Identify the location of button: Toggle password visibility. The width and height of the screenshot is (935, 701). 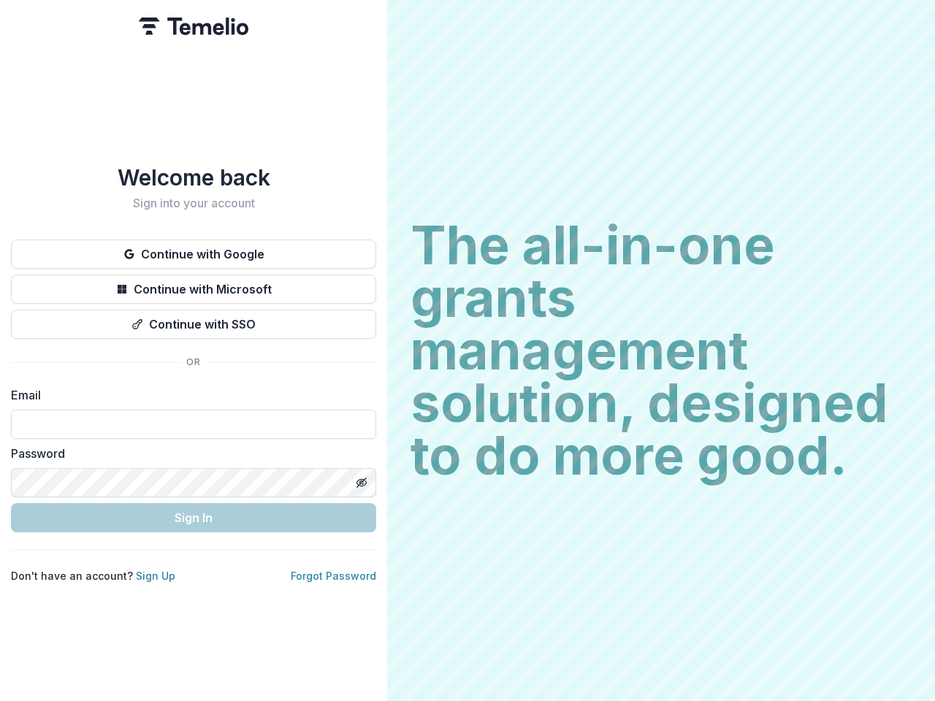
(361, 483).